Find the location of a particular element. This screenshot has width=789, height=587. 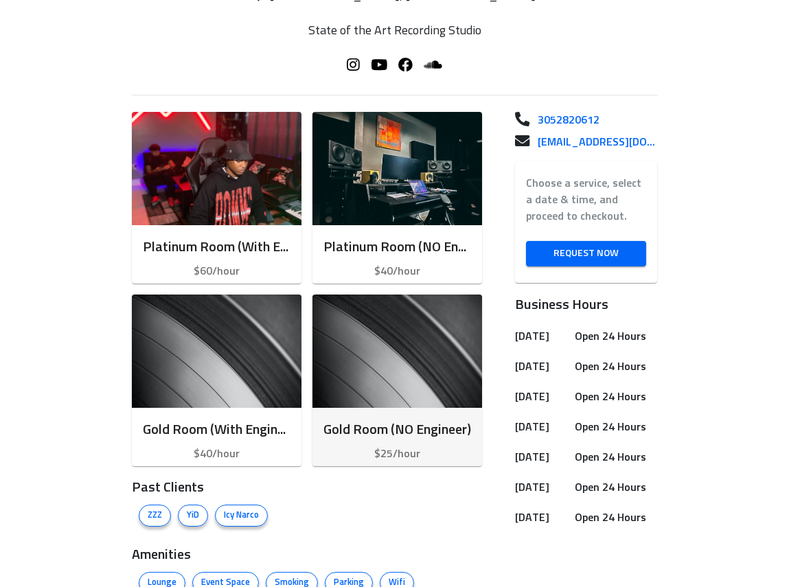

button: Platinum Room (NO Engineer)$40/hour is located at coordinates (397, 198).